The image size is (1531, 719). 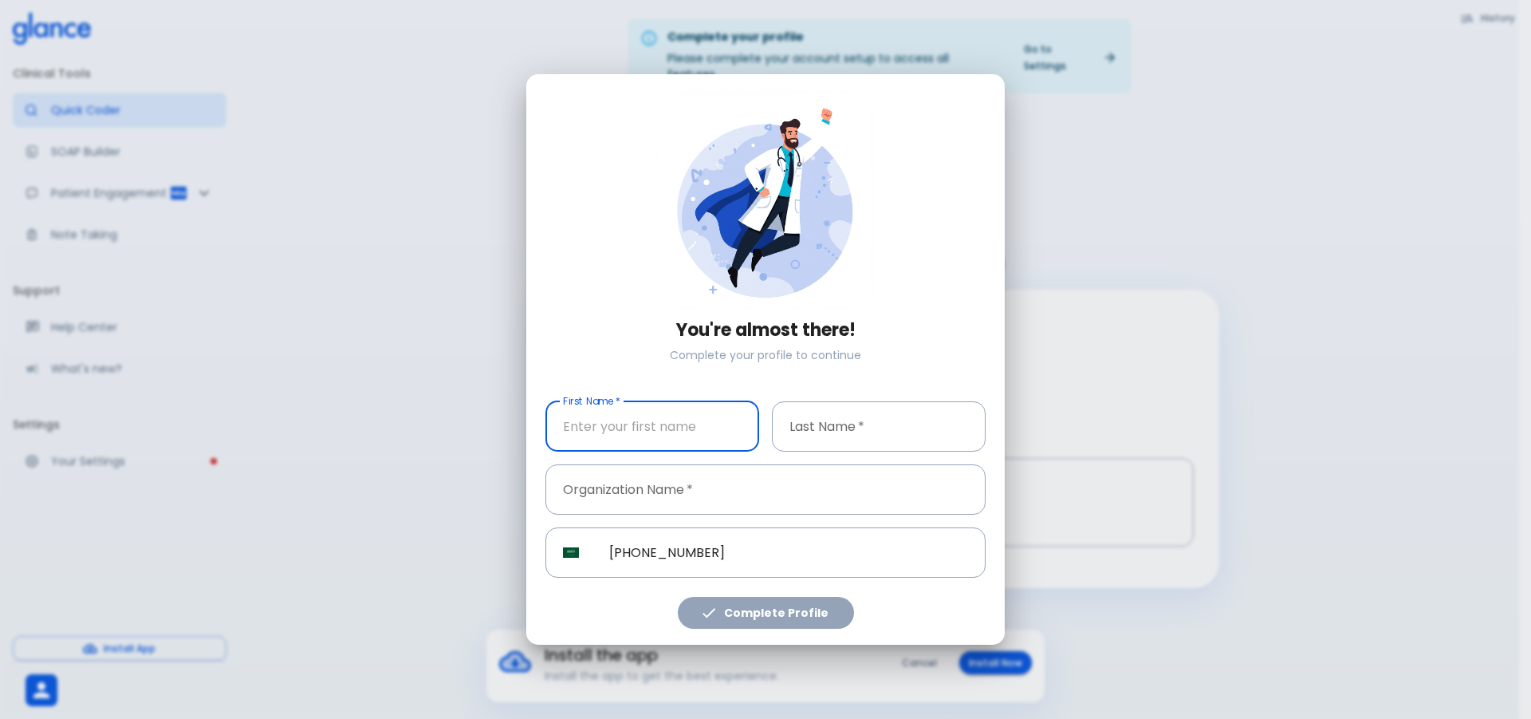 What do you see at coordinates (789, 552) in the screenshot?
I see `input: Phone Number` at bounding box center [789, 552].